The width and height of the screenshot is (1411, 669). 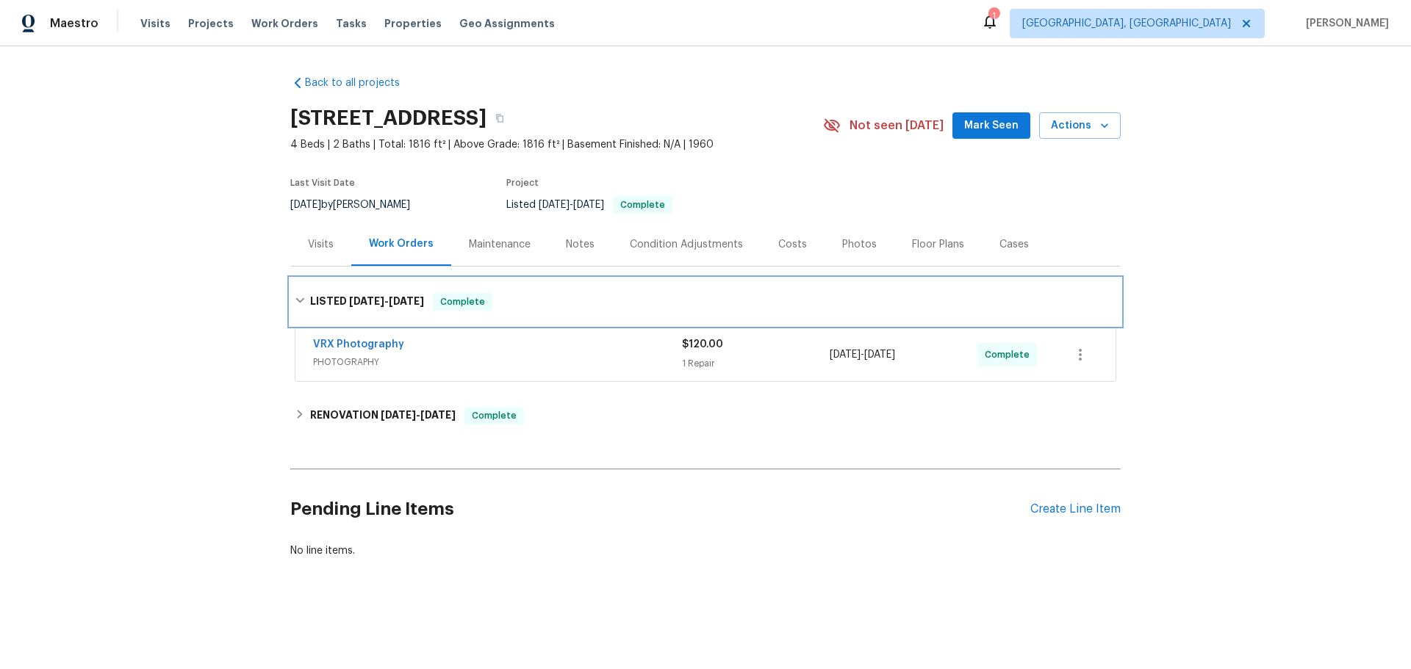 I want to click on span: Properties, so click(x=413, y=24).